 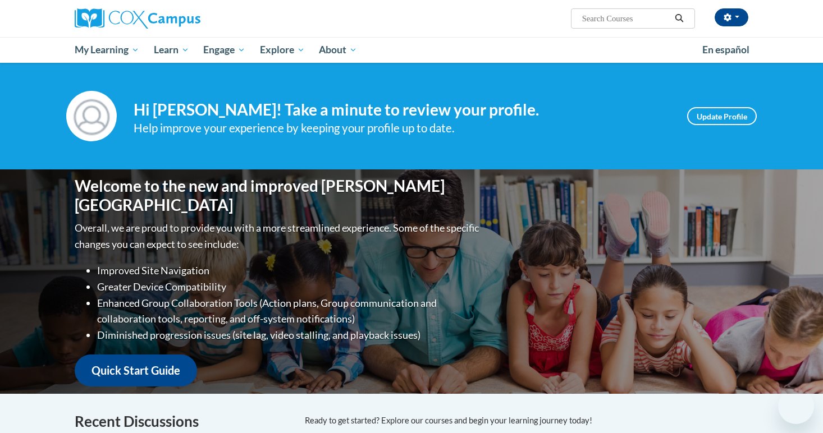 What do you see at coordinates (107, 50) in the screenshot?
I see `a: My Learning` at bounding box center [107, 50].